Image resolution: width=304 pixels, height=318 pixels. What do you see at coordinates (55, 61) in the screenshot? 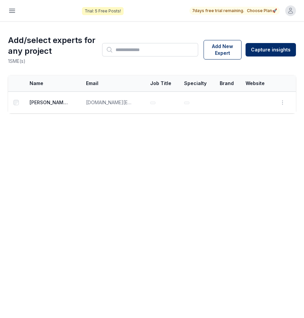
I see `p: 1 SME(s)` at bounding box center [55, 61].